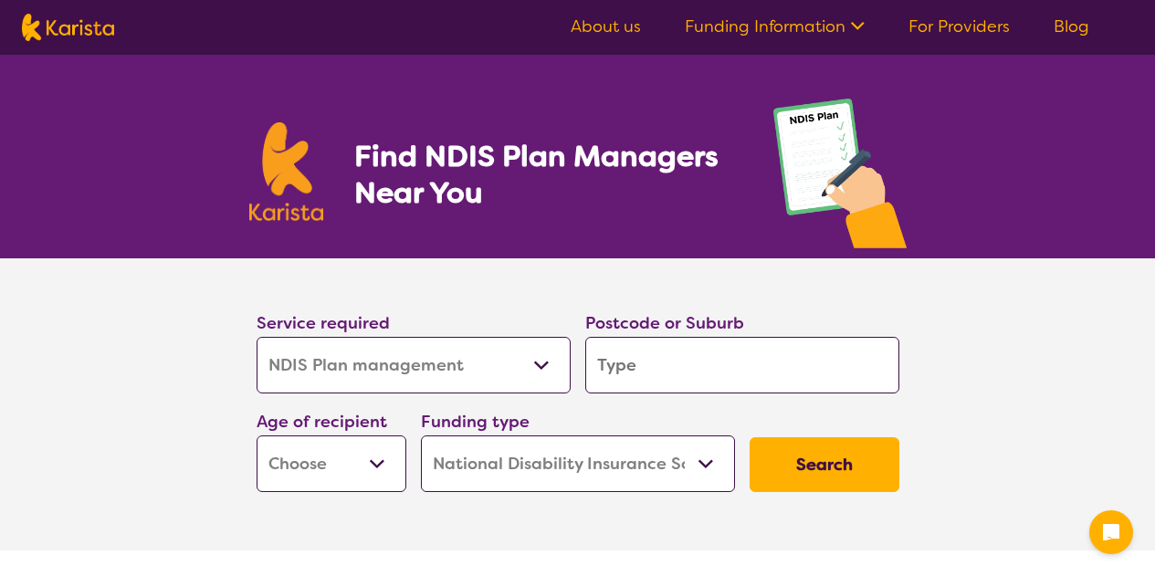 Image resolution: width=1155 pixels, height=576 pixels. What do you see at coordinates (665, 323) in the screenshot?
I see `label: Postcode or Suburb` at bounding box center [665, 323].